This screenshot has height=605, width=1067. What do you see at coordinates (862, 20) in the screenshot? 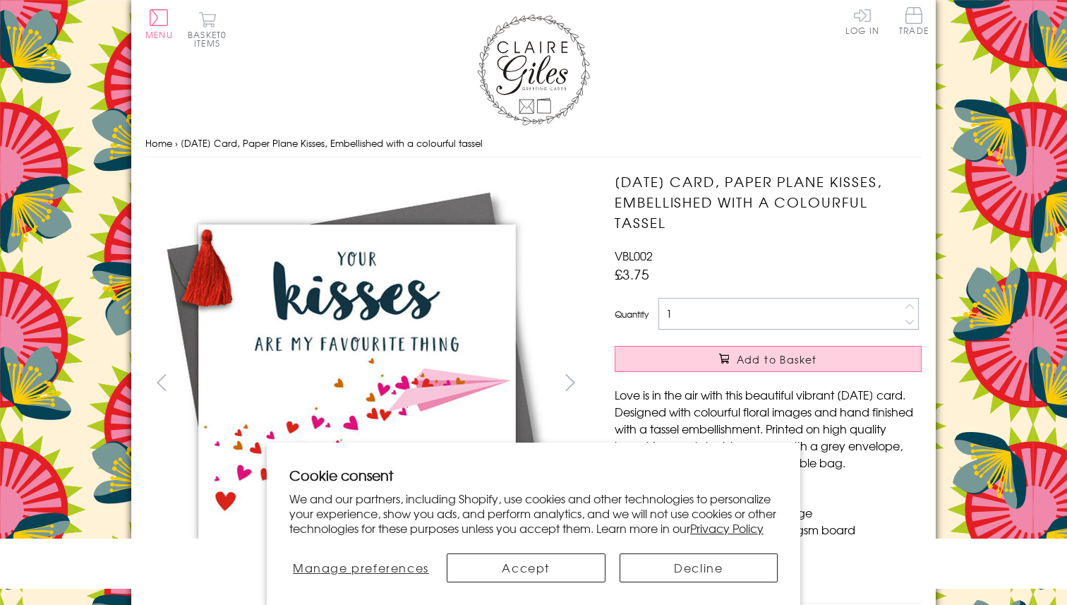
I see `a: Log In` at bounding box center [862, 20].